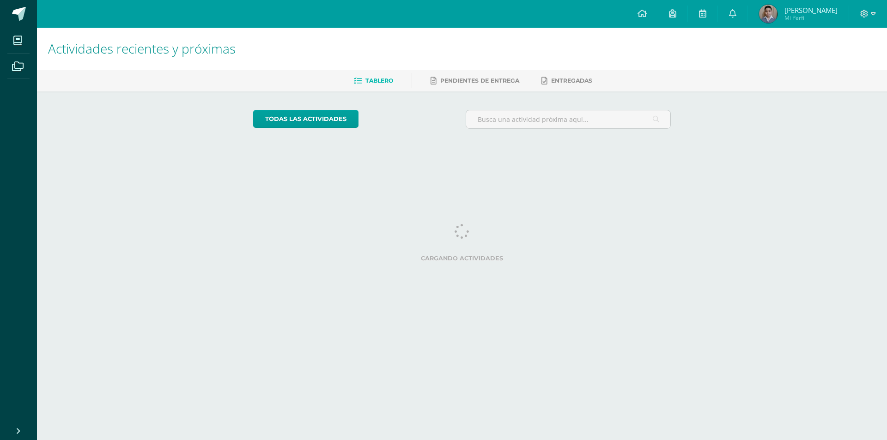 The width and height of the screenshot is (887, 440). What do you see at coordinates (810, 18) in the screenshot?
I see `span: Mi Perfil` at bounding box center [810, 18].